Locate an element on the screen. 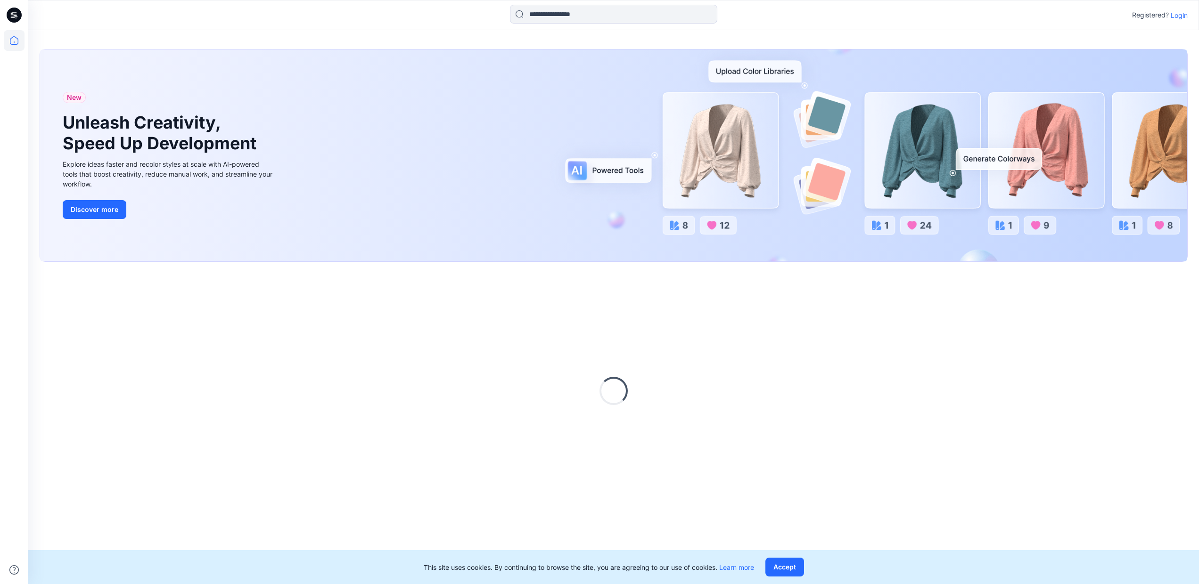 The width and height of the screenshot is (1199, 584). p: This site uses cookies. By continuing to browse the site, you are agreeing to our use of cookies. is located at coordinates (589, 567).